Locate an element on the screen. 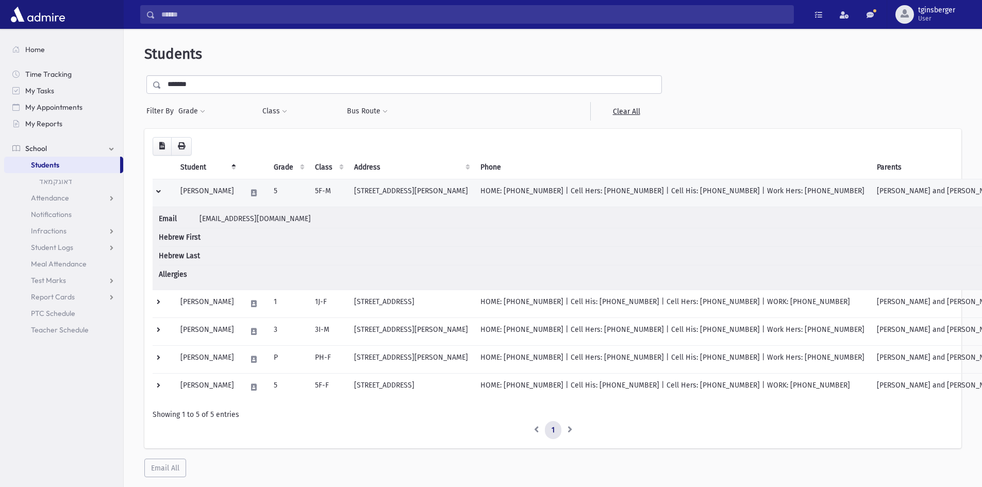 This screenshot has width=982, height=487. a: My Reports is located at coordinates (63, 124).